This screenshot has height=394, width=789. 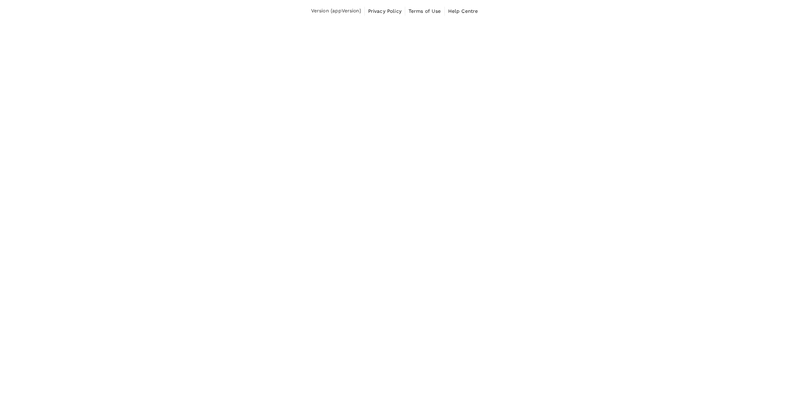 I want to click on a: Help Centre, so click(x=463, y=11).